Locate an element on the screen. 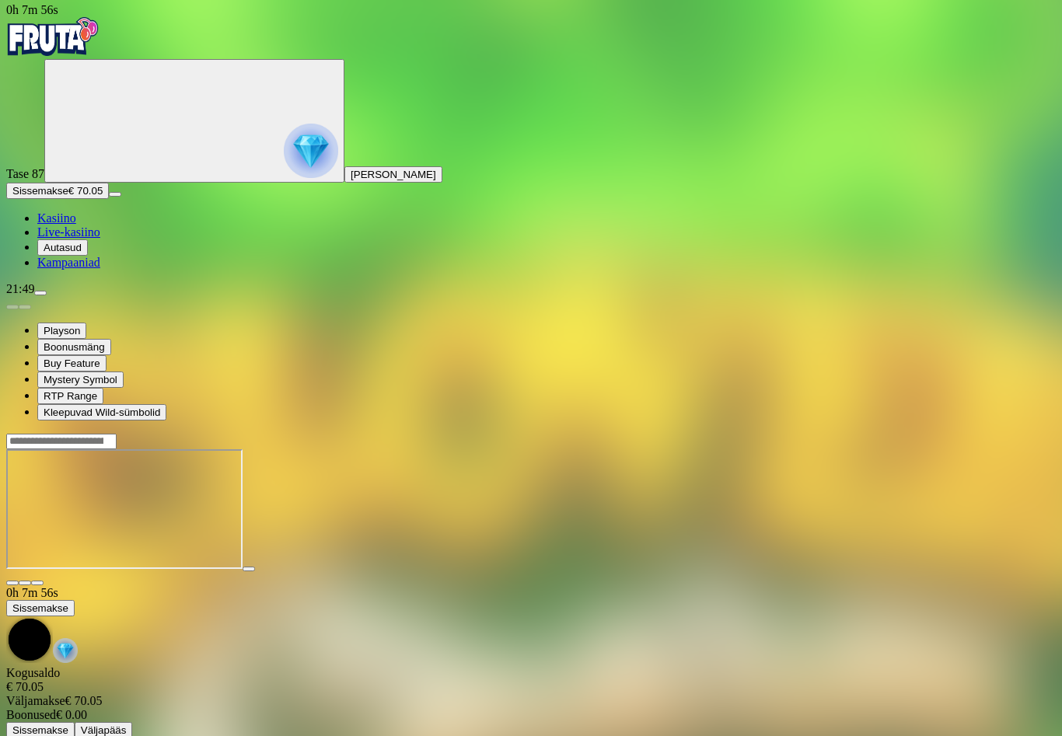 Image resolution: width=1062 pixels, height=736 pixels. input: Search is located at coordinates (61, 441).